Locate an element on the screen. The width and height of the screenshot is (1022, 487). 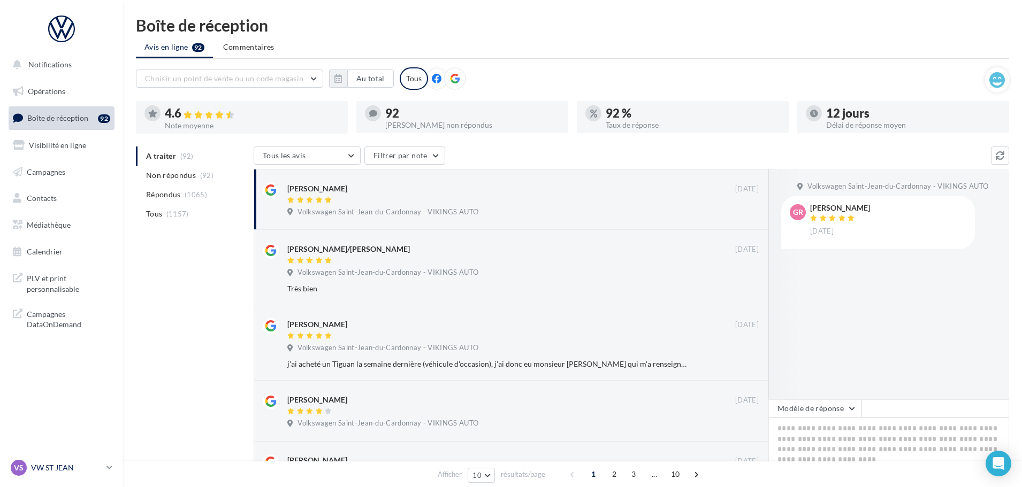
button: 10 is located at coordinates (481, 476).